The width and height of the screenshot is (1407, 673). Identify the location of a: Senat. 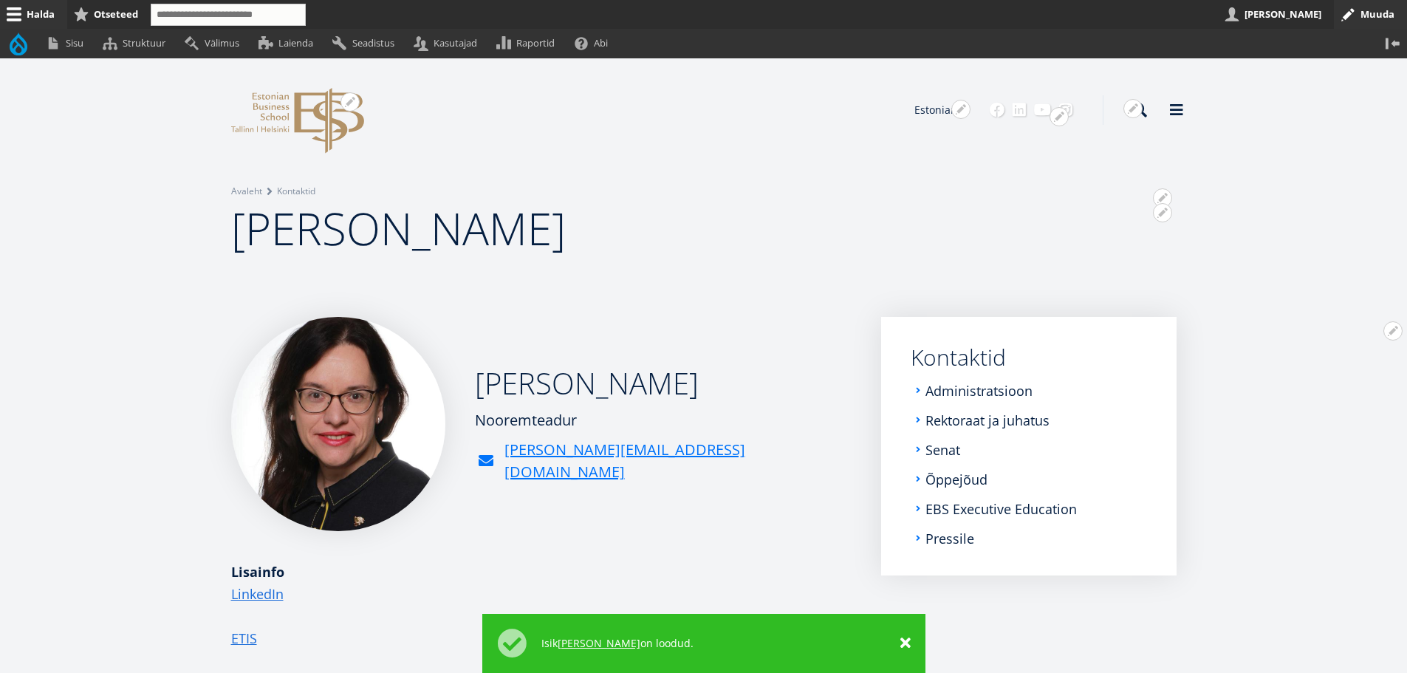
(942, 450).